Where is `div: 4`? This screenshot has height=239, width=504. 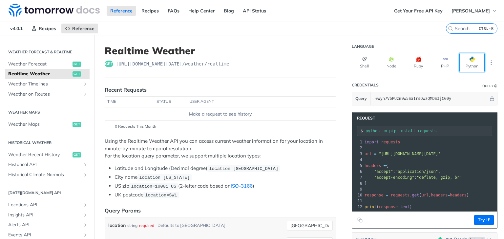 div: 4 is located at coordinates (358, 160).